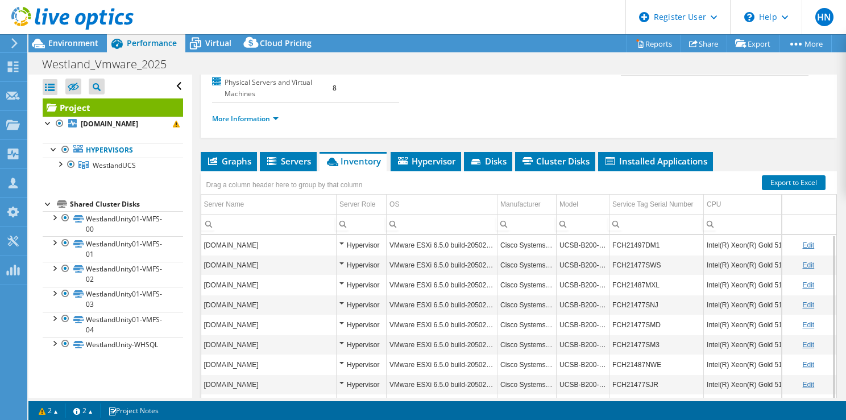 The width and height of the screenshot is (846, 420). I want to click on div: Server Name, so click(224, 204).